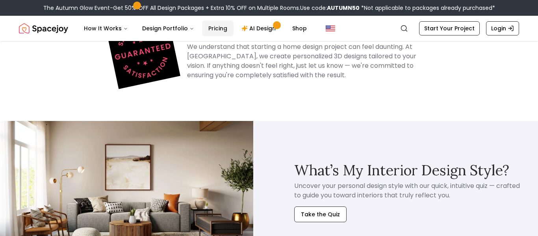 The image size is (538, 236). Describe the element at coordinates (106, 28) in the screenshot. I see `button: How It Works` at that location.